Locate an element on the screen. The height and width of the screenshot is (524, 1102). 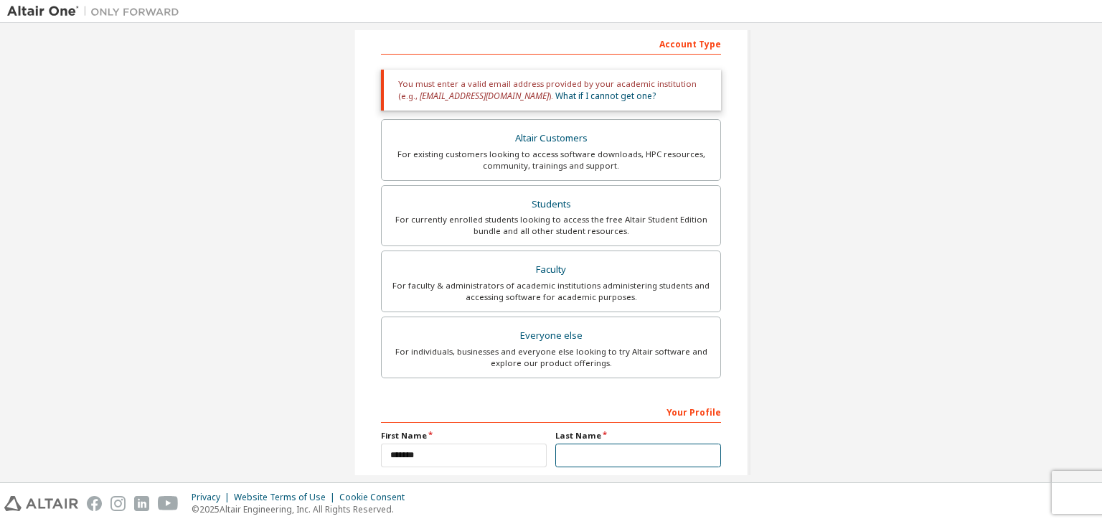
div: Students is located at coordinates (551, 205).